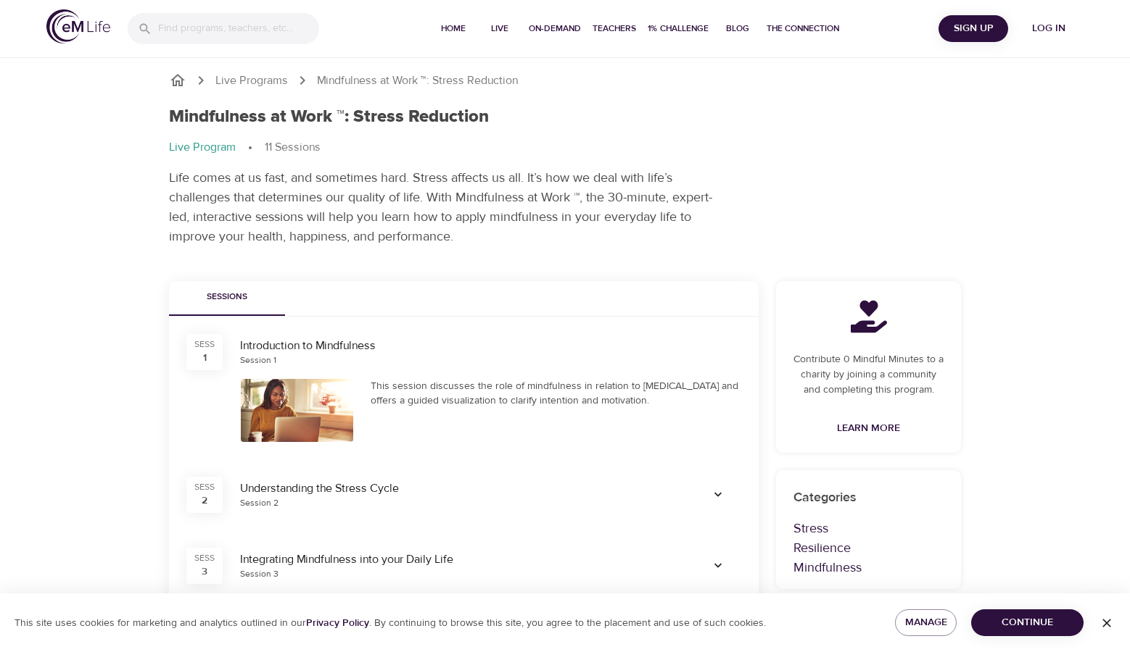 Image resolution: width=1130 pixels, height=652 pixels. Describe the element at coordinates (252, 80) in the screenshot. I see `a: Live Programs` at that location.